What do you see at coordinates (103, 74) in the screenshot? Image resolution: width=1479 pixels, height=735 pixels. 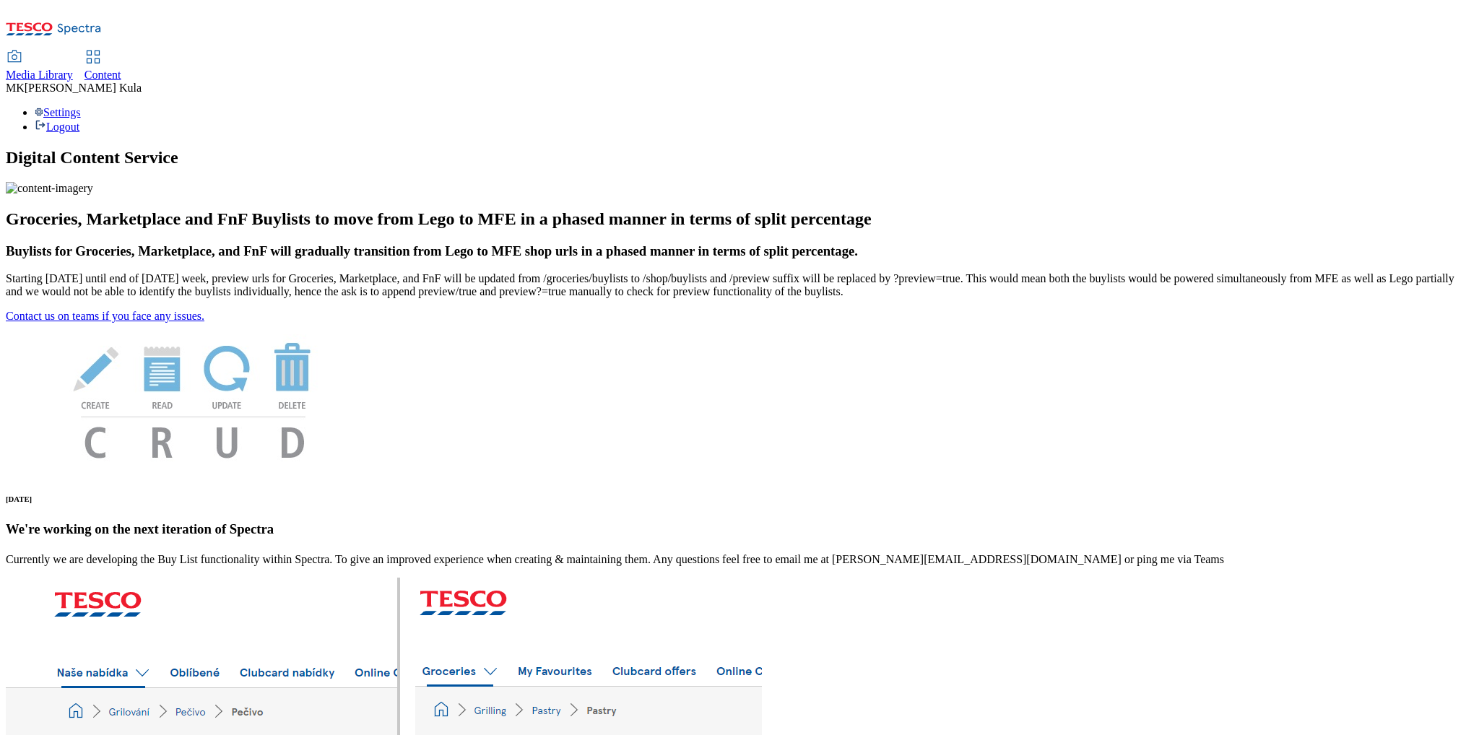 I see `span: Content` at bounding box center [103, 74].